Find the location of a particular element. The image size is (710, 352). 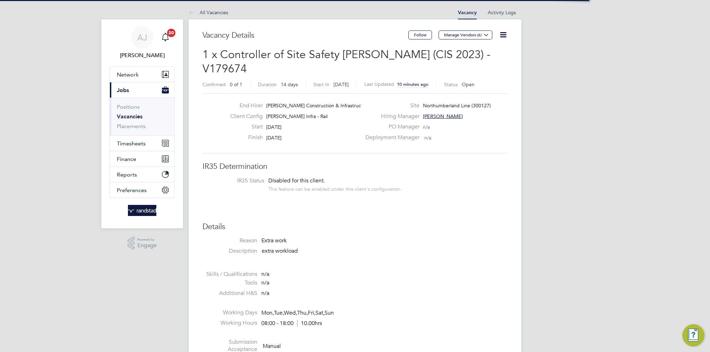

label: Confirmed is located at coordinates (214, 85).